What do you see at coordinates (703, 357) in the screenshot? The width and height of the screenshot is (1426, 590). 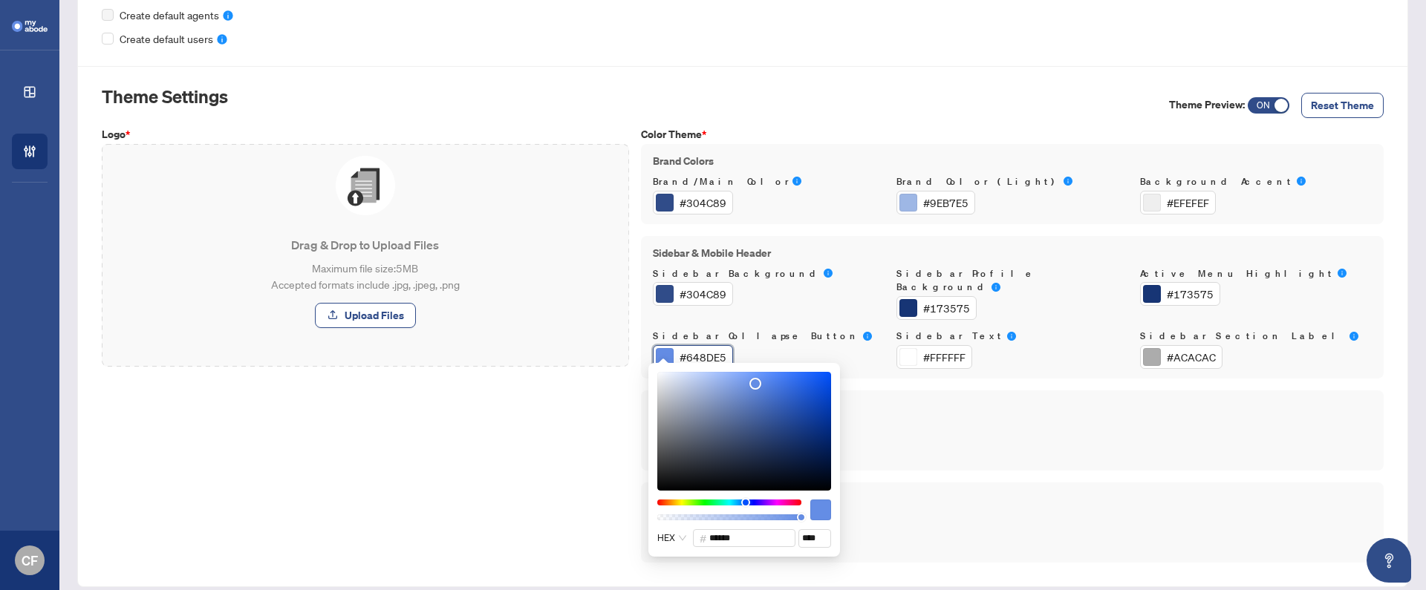 I see `div: #648DE5` at bounding box center [703, 357].